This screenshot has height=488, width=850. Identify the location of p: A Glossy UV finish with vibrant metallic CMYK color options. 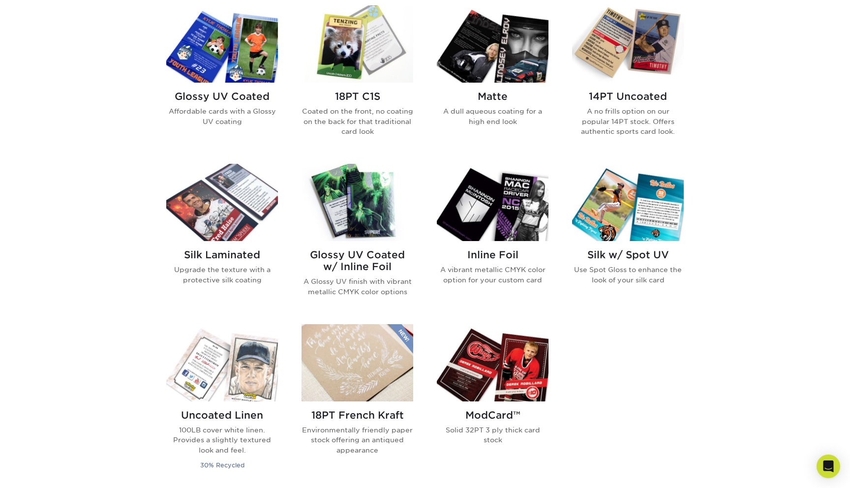
(357, 286).